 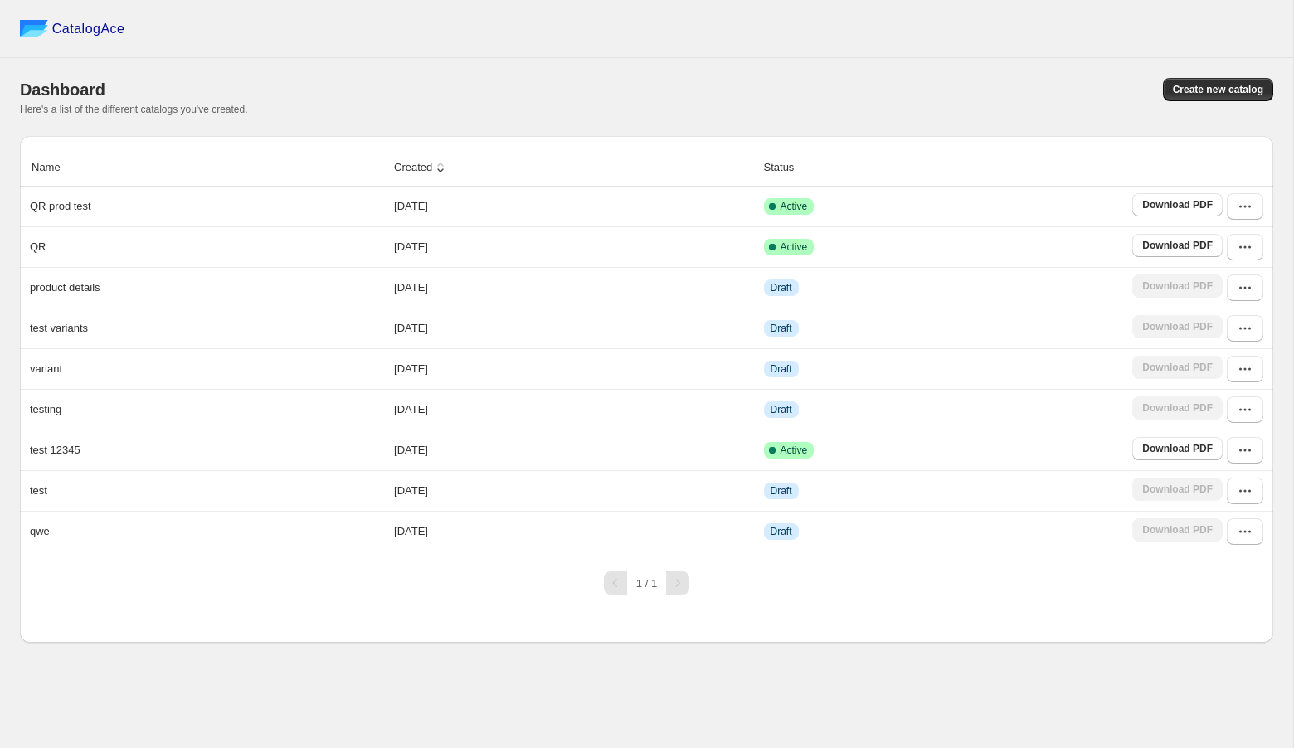 What do you see at coordinates (34, 28) in the screenshot?
I see `img: catalog ace` at bounding box center [34, 28].